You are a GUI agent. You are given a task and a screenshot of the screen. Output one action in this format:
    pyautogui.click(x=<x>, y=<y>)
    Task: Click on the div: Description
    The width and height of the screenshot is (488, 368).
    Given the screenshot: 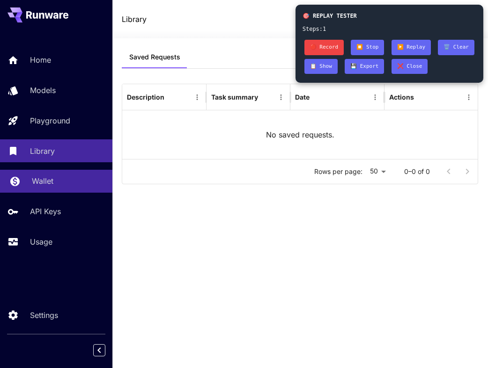 What is the action you would take?
    pyautogui.click(x=146, y=97)
    